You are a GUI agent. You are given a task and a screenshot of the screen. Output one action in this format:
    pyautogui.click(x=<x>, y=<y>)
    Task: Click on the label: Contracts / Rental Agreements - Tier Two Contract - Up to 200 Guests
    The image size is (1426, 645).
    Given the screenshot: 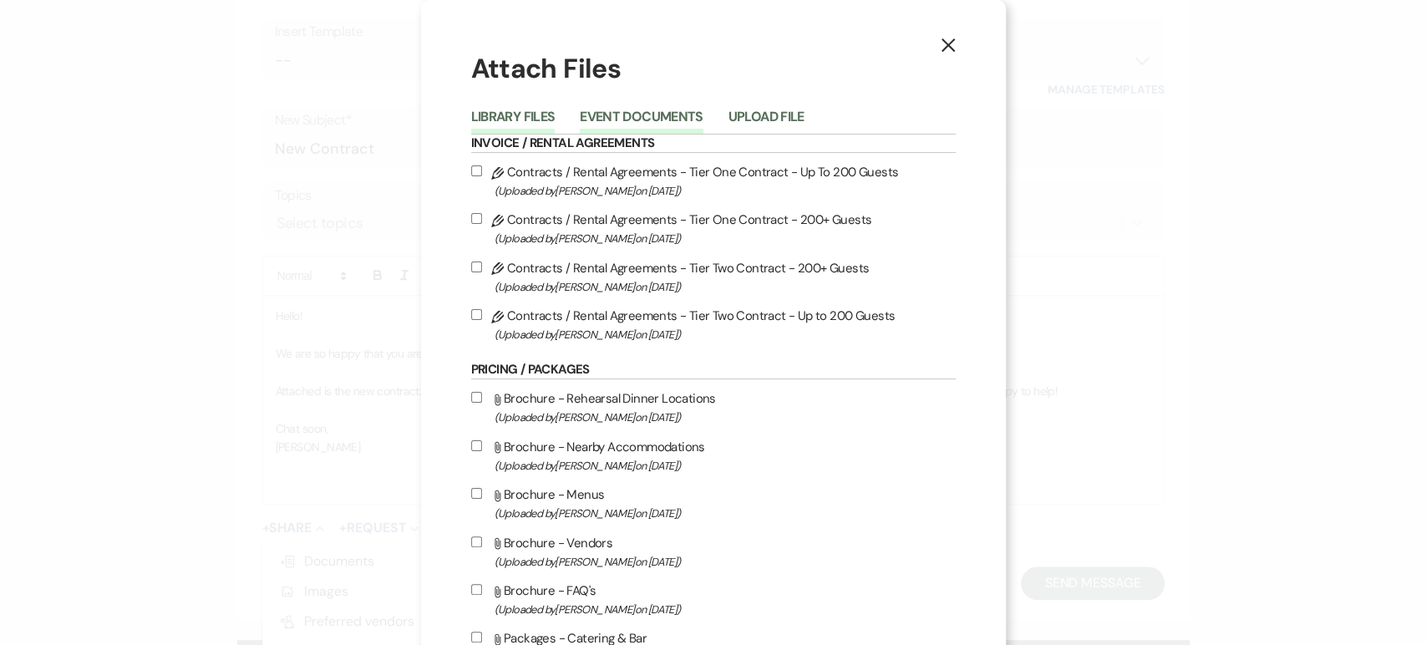 What is the action you would take?
    pyautogui.click(x=713, y=324)
    